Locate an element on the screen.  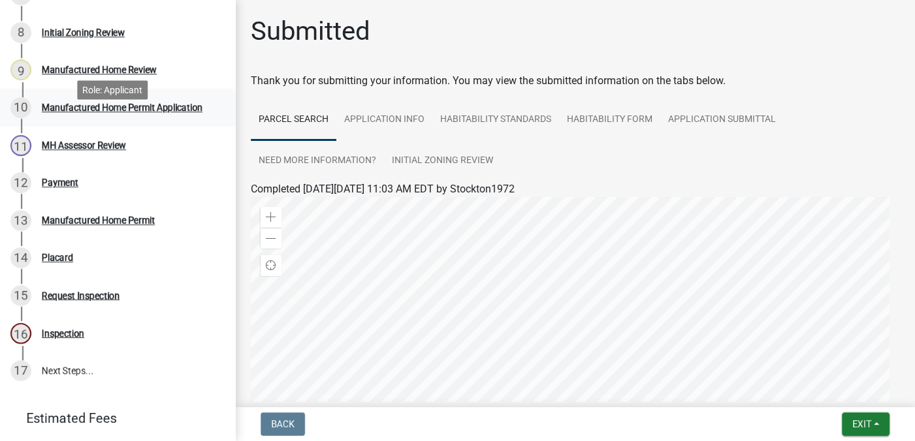
div: Find my location is located at coordinates (271, 266).